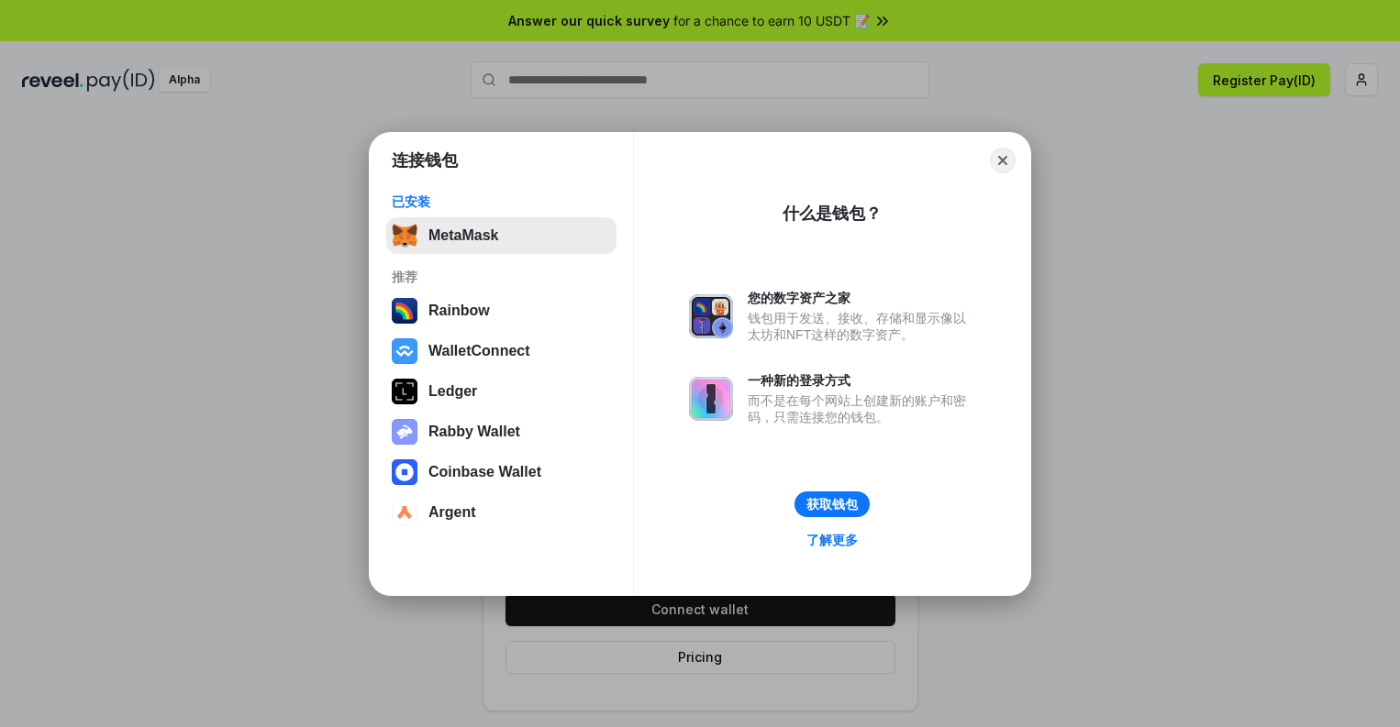  I want to click on div: 了解更多, so click(832, 540).